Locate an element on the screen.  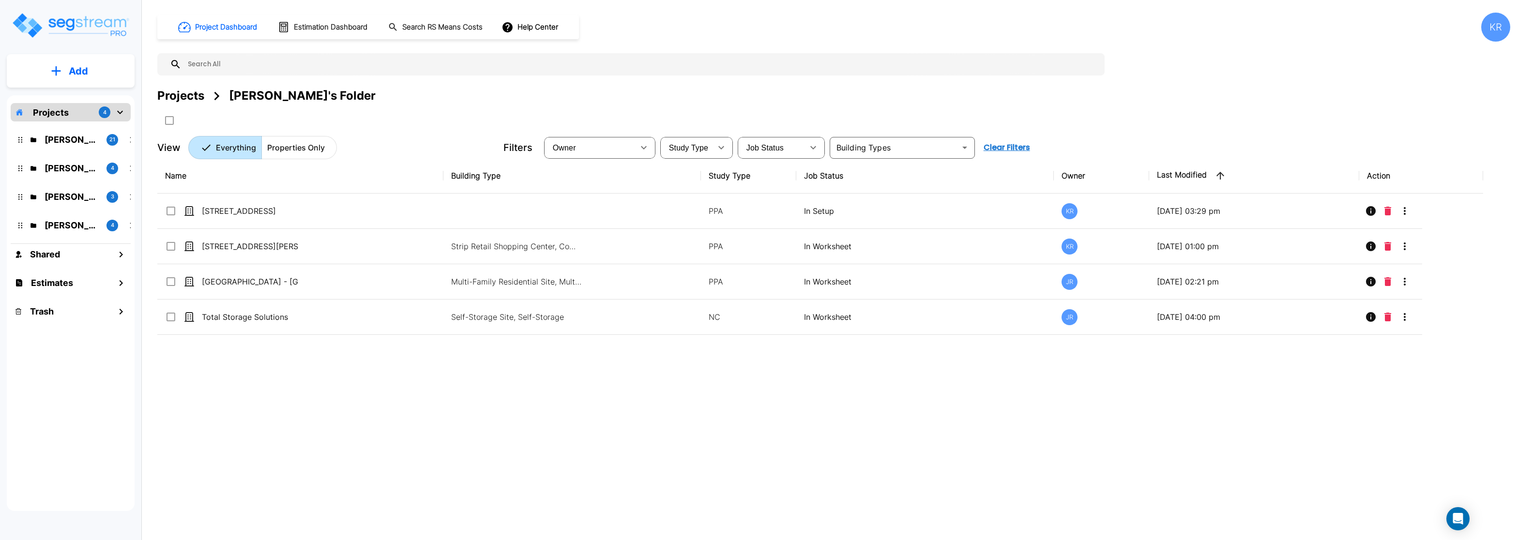
button: Clear Filters is located at coordinates (1007, 148).